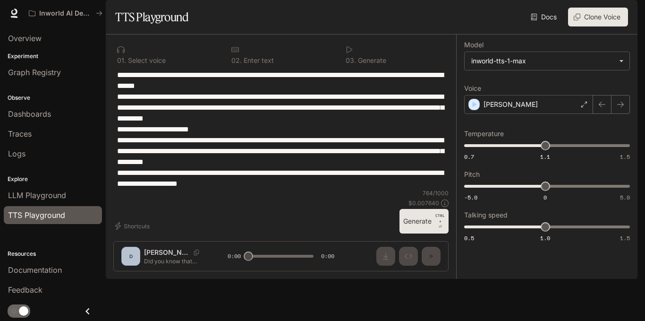  What do you see at coordinates (469, 156) in the screenshot?
I see `span: 0.7` at bounding box center [469, 156].